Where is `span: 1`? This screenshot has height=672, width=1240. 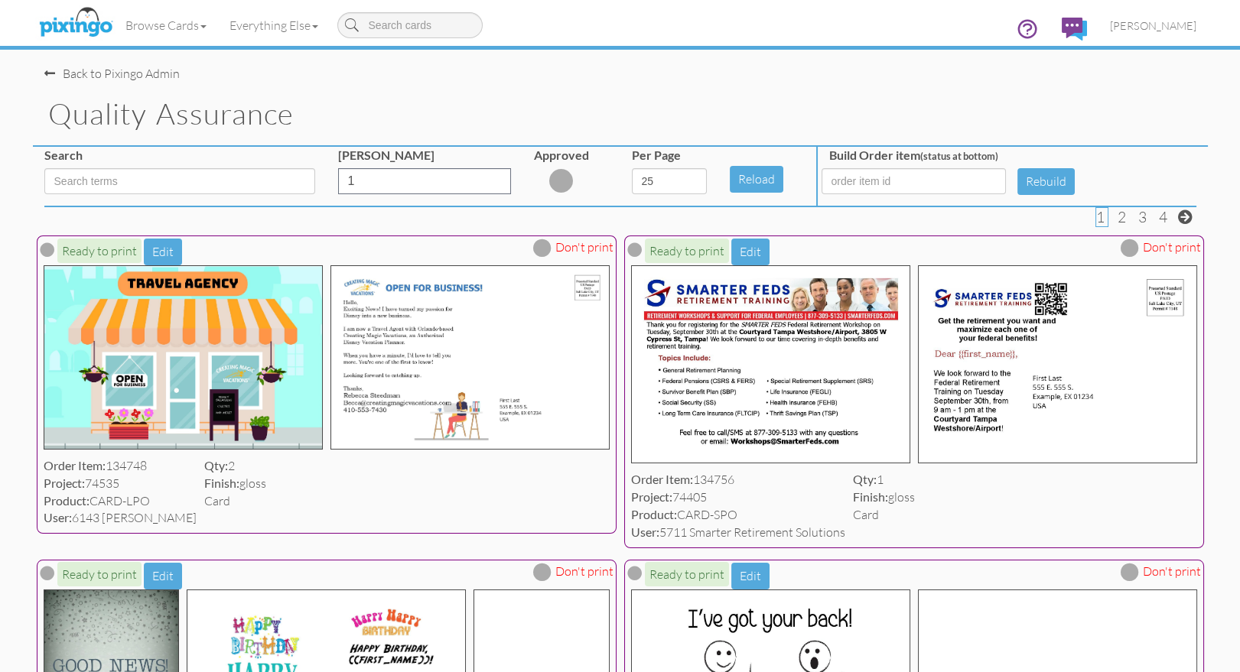 span: 1 is located at coordinates (1100, 217).